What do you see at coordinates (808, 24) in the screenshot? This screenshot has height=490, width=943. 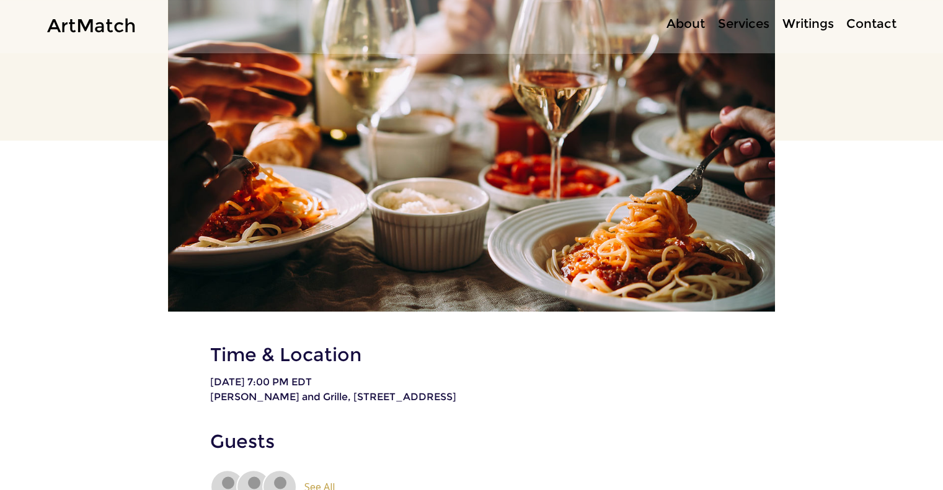 I see `p: Writings` at bounding box center [808, 24].